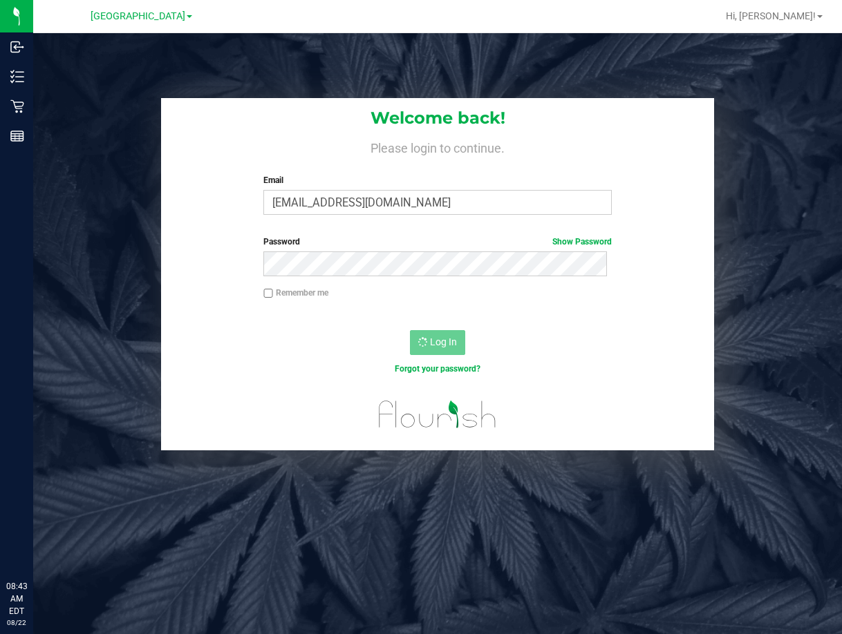  Describe the element at coordinates (296, 293) in the screenshot. I see `label: Remember me` at that location.